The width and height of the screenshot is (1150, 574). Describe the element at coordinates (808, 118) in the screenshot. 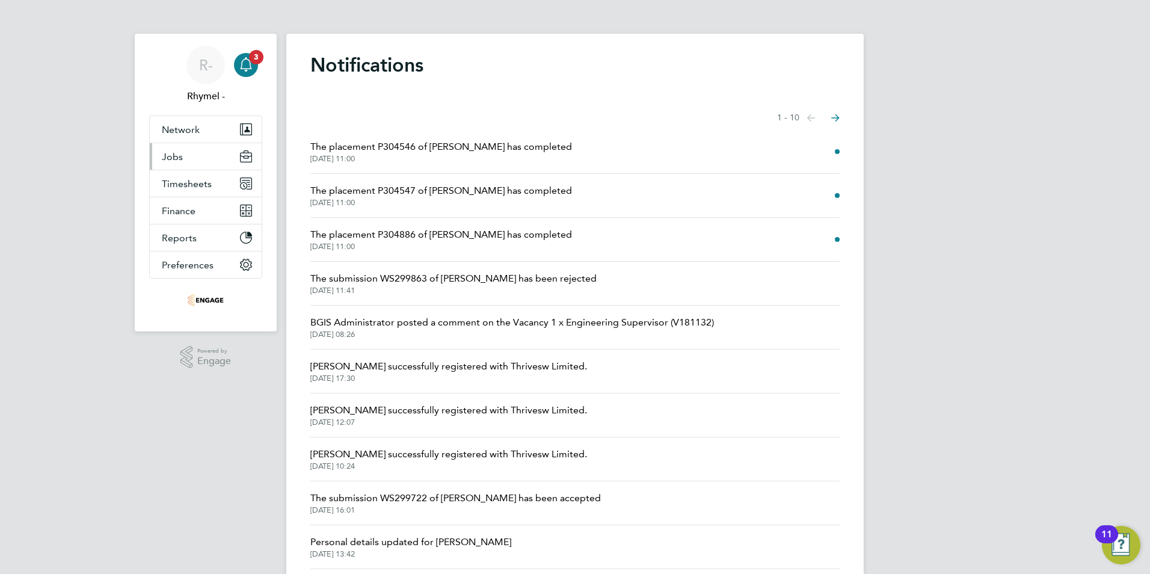

I see `nav: Select page of notifications list` at that location.